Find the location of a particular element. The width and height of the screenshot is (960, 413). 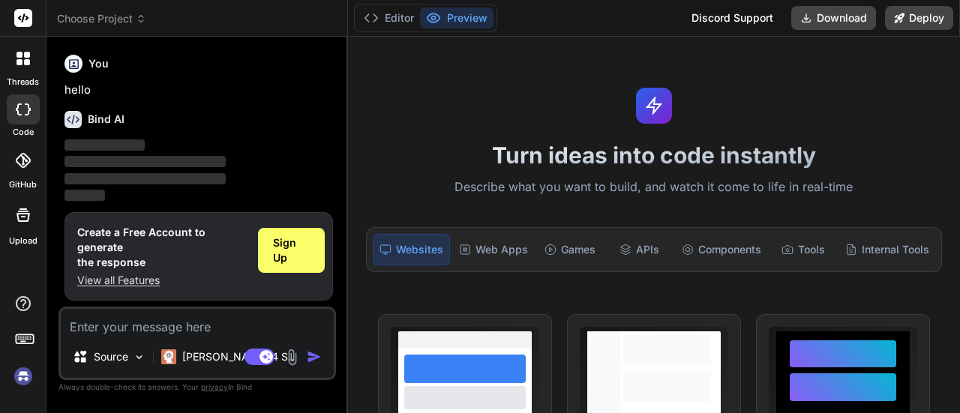

div: Games is located at coordinates (570, 250).